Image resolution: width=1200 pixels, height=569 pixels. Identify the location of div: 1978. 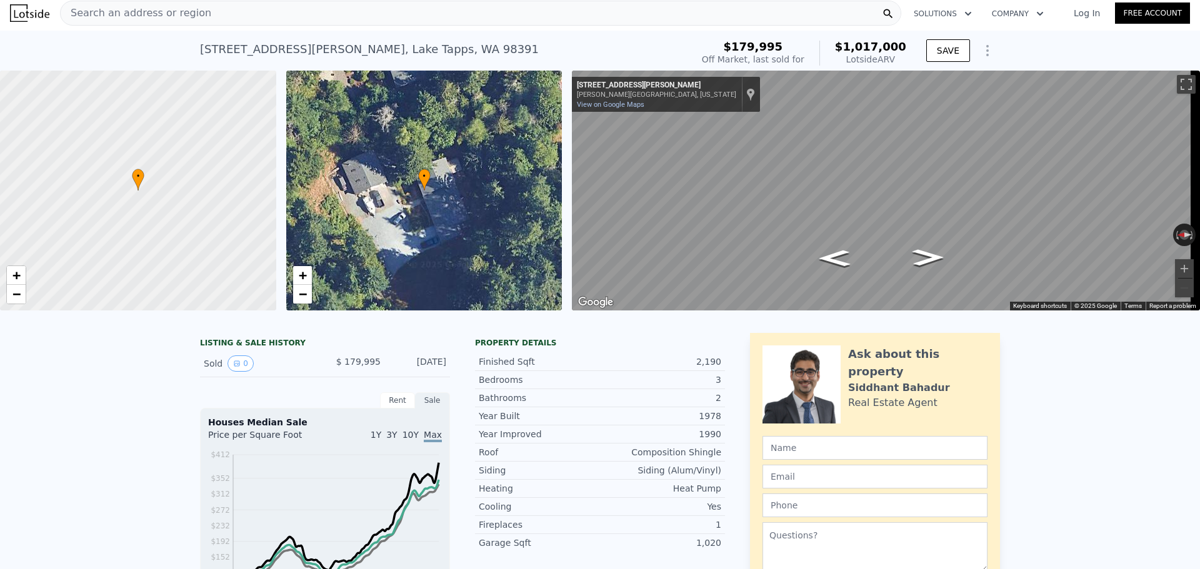
(660, 416).